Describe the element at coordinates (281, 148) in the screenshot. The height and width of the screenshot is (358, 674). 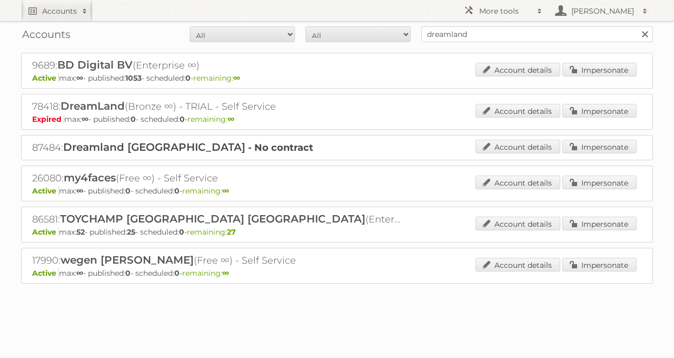
I see `strong: - No contract` at that location.